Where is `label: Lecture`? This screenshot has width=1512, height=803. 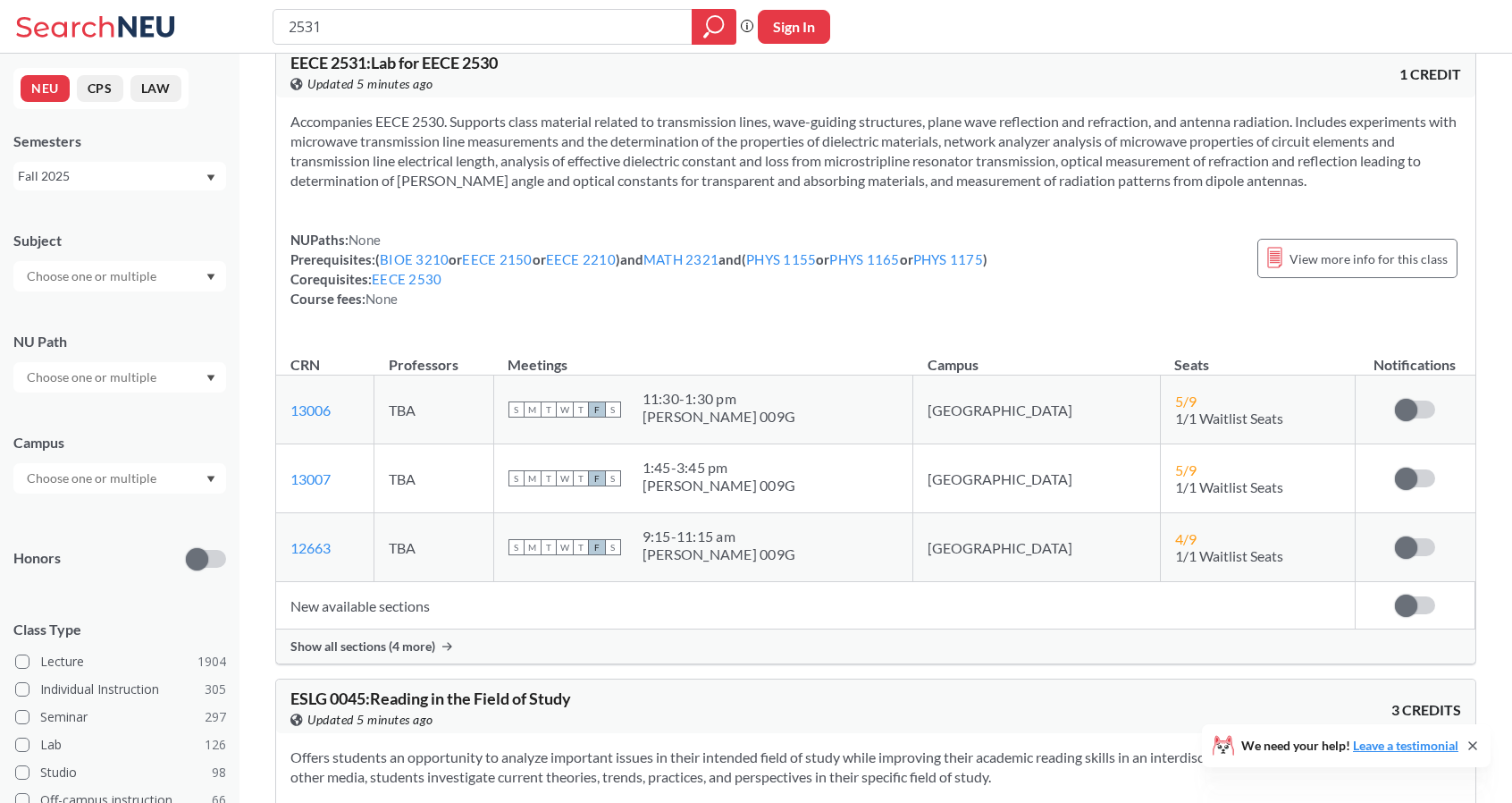 label: Lecture is located at coordinates (121, 661).